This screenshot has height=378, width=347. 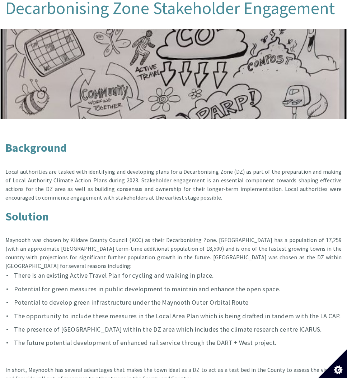 I want to click on li: The opportunity to include these measures in the Local Area Plan which is being drafted in tandem..., so click(x=174, y=315).